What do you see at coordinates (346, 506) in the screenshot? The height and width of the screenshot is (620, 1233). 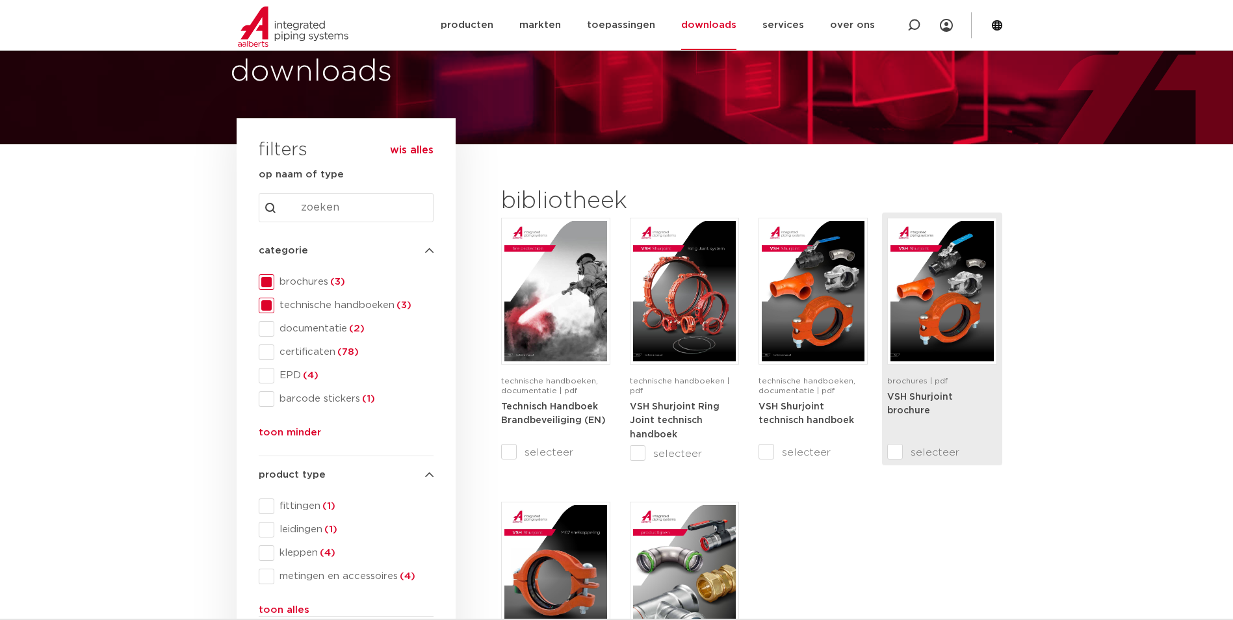 I see `div: fittingen(1)` at bounding box center [346, 506].